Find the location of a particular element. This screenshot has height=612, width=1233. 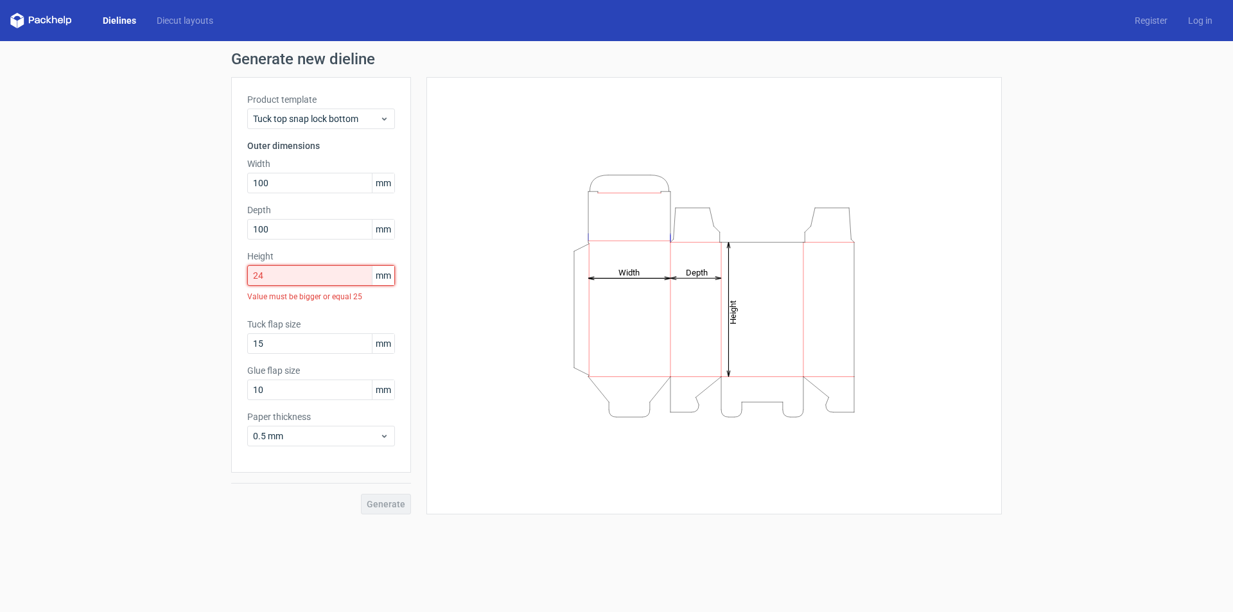

tspan: Depth is located at coordinates (697, 272).